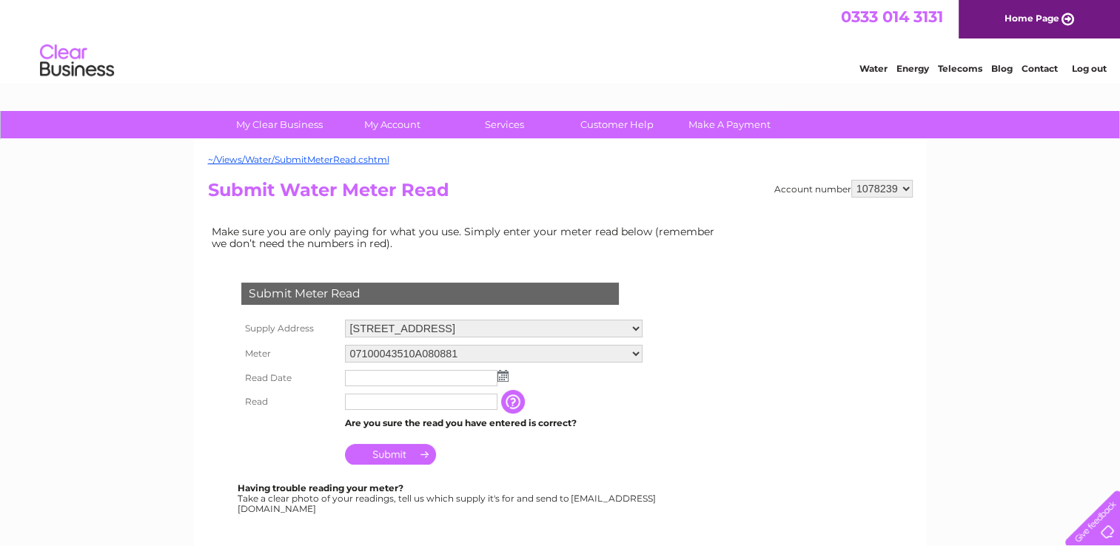  What do you see at coordinates (843, 189) in the screenshot?
I see `div: Account number` at bounding box center [843, 189].